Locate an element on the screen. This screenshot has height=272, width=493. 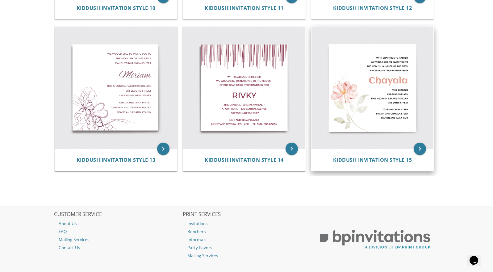
a: Kiddush Invitation Style 14 is located at coordinates (244, 160).